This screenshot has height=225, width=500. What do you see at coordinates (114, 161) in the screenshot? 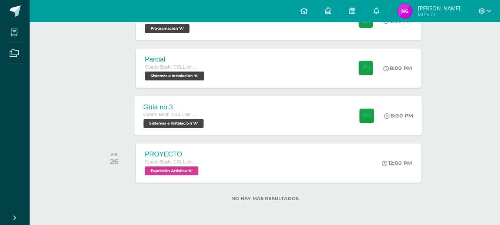
I see `div: 26` at bounding box center [114, 161].